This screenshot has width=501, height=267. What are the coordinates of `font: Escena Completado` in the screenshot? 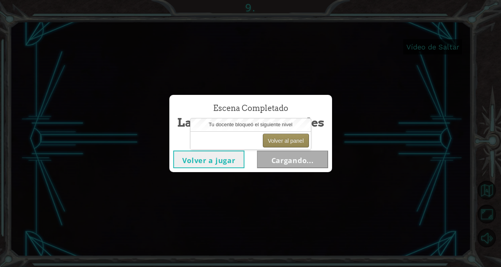 It's located at (251, 108).